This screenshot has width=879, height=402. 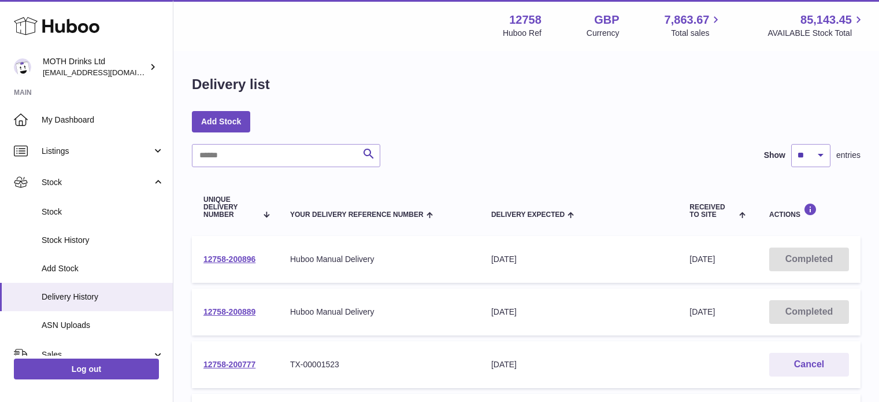 I want to click on span: My Dashboard, so click(x=103, y=120).